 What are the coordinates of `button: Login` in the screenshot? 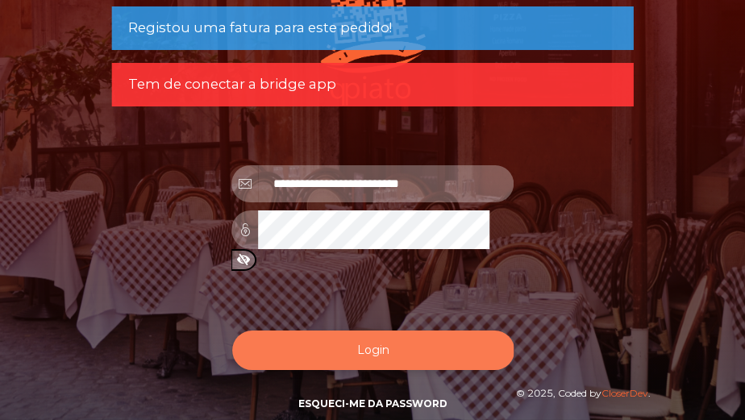 It's located at (373, 350).